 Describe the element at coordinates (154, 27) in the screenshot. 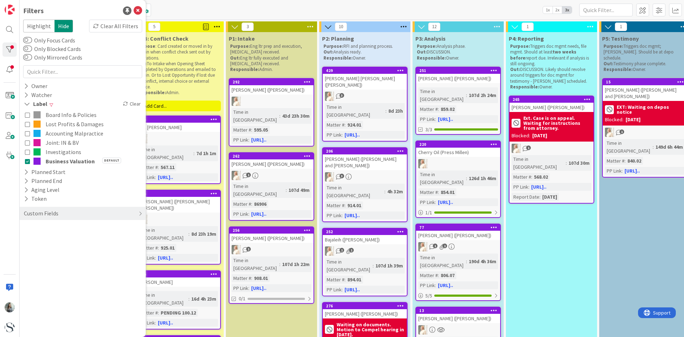

I see `span: 5` at that location.